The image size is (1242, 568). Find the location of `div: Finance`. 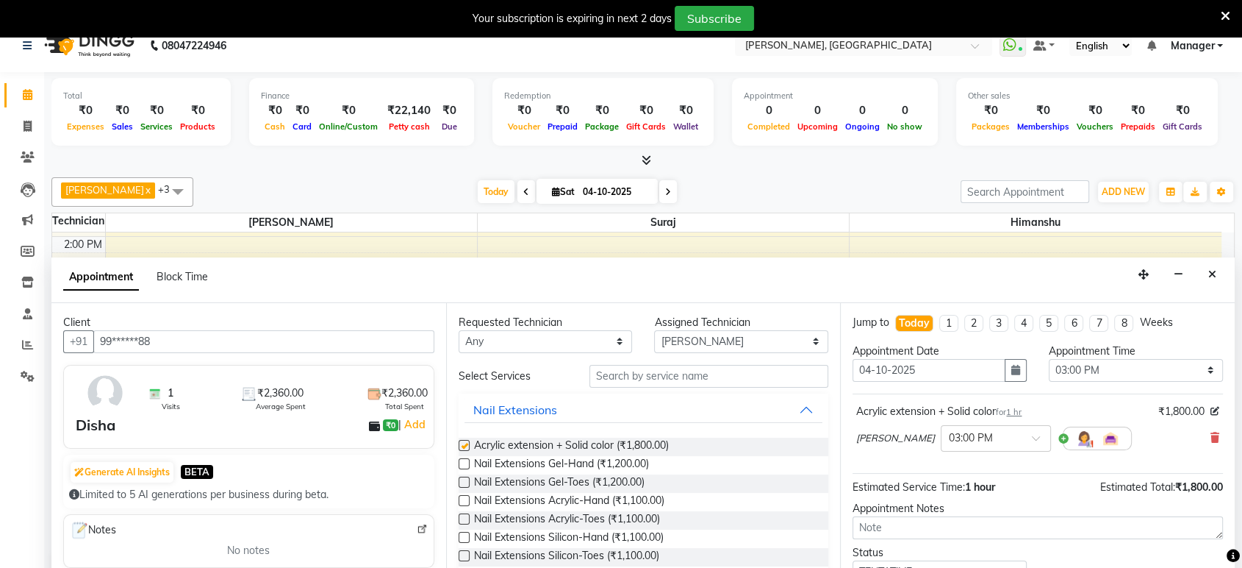

div: Finance is located at coordinates (362, 96).